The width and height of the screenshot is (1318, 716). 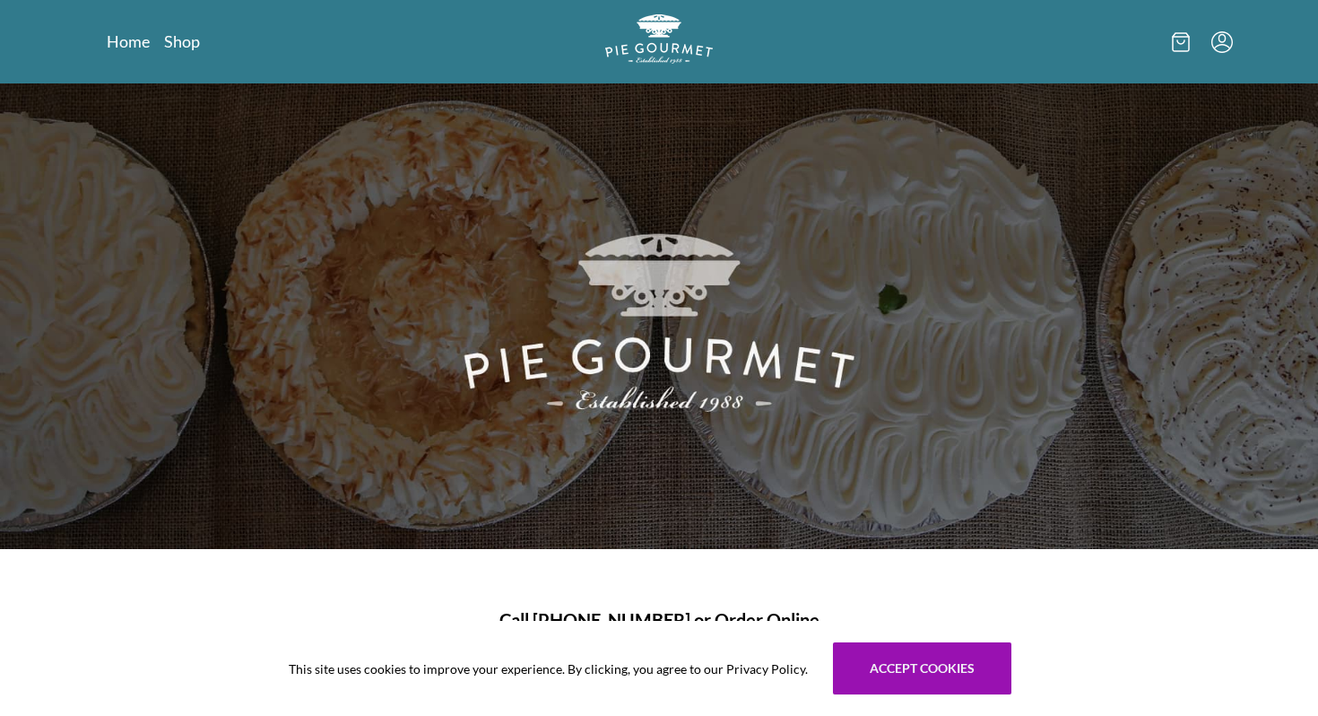 I want to click on a: Shop, so click(x=182, y=41).